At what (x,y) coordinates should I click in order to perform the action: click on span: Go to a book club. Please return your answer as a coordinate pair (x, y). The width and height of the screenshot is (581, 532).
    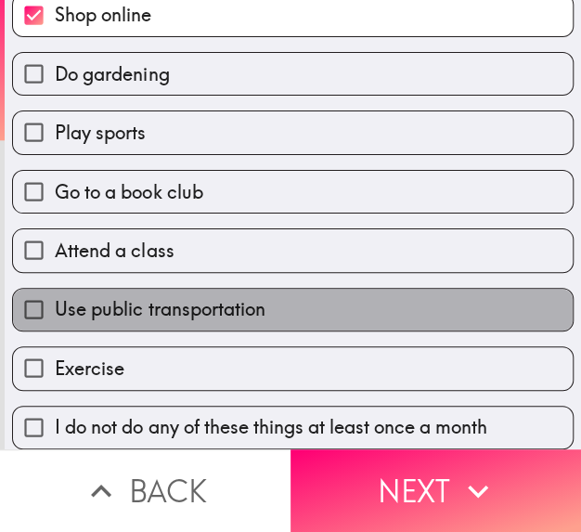
    Looking at the image, I should click on (128, 192).